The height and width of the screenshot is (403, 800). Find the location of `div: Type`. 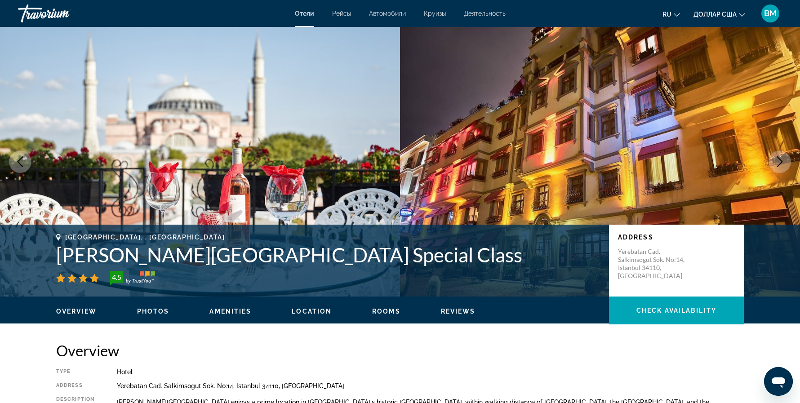

div: Type is located at coordinates (75, 372).